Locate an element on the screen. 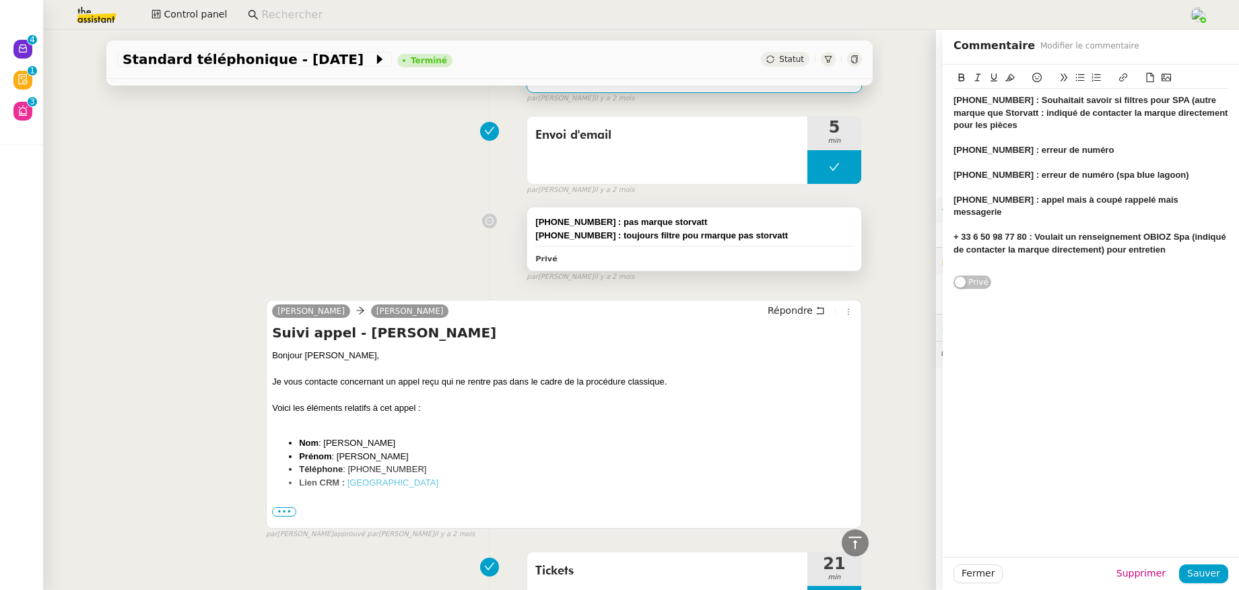 The width and height of the screenshot is (1239, 590). div: Terminé is located at coordinates (429, 61).